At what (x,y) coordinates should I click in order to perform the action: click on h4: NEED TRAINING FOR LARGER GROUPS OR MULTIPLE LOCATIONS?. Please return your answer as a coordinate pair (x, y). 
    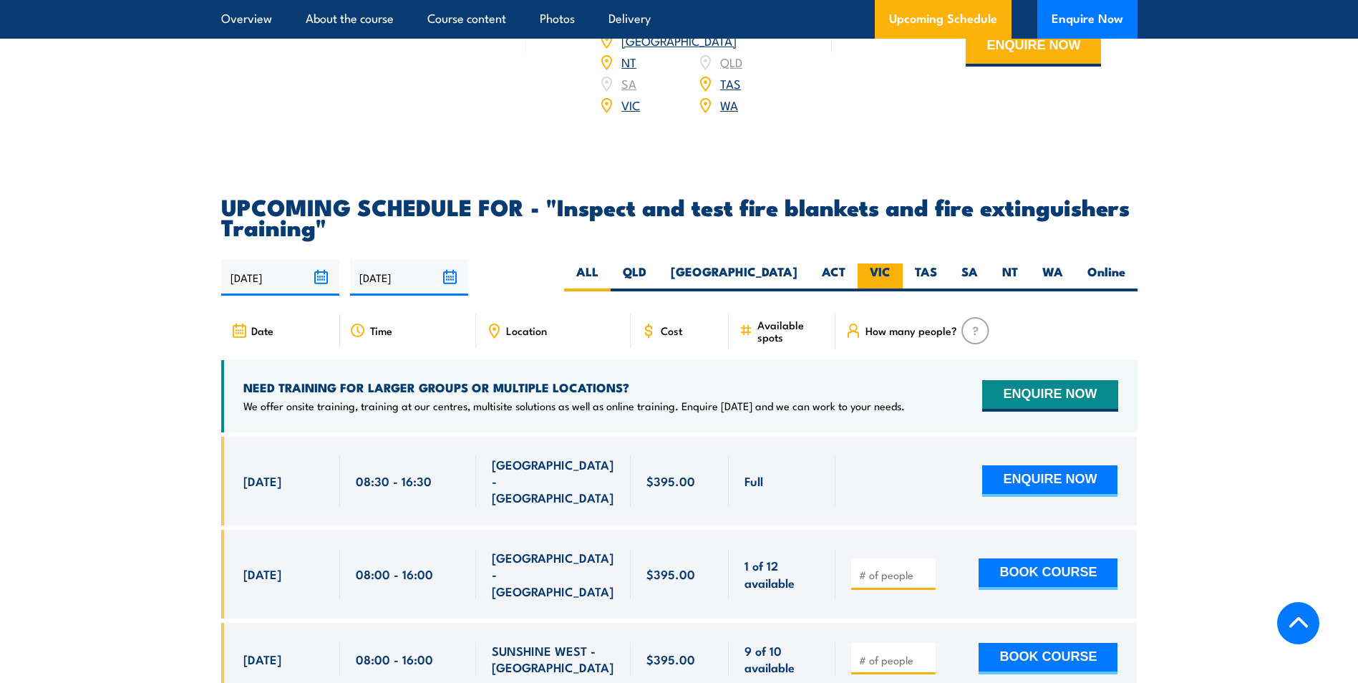
    Looking at the image, I should click on (574, 387).